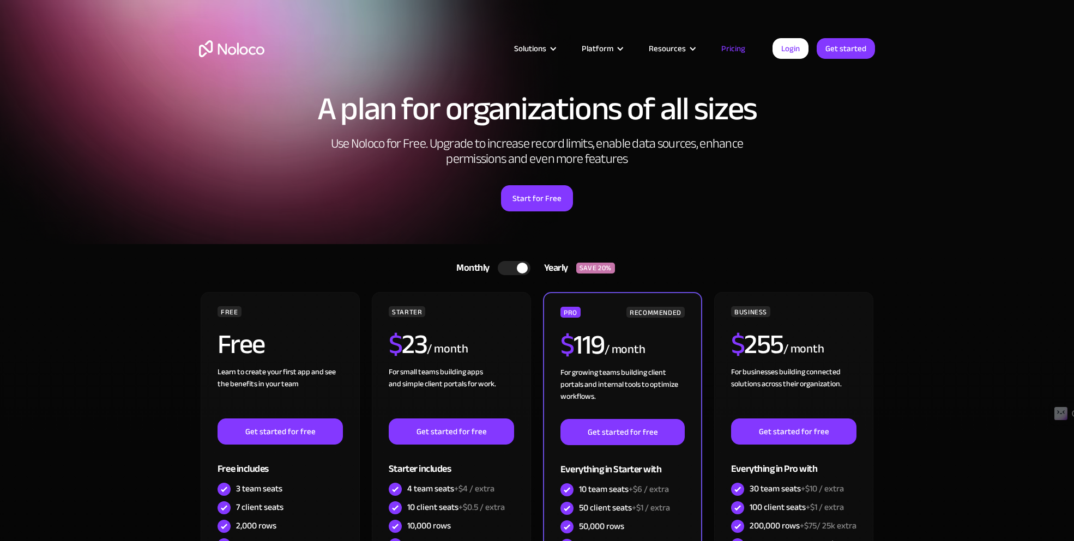 Image resolution: width=1074 pixels, height=541 pixels. What do you see at coordinates (757, 345) in the screenshot?
I see `h2: 255` at bounding box center [757, 345].